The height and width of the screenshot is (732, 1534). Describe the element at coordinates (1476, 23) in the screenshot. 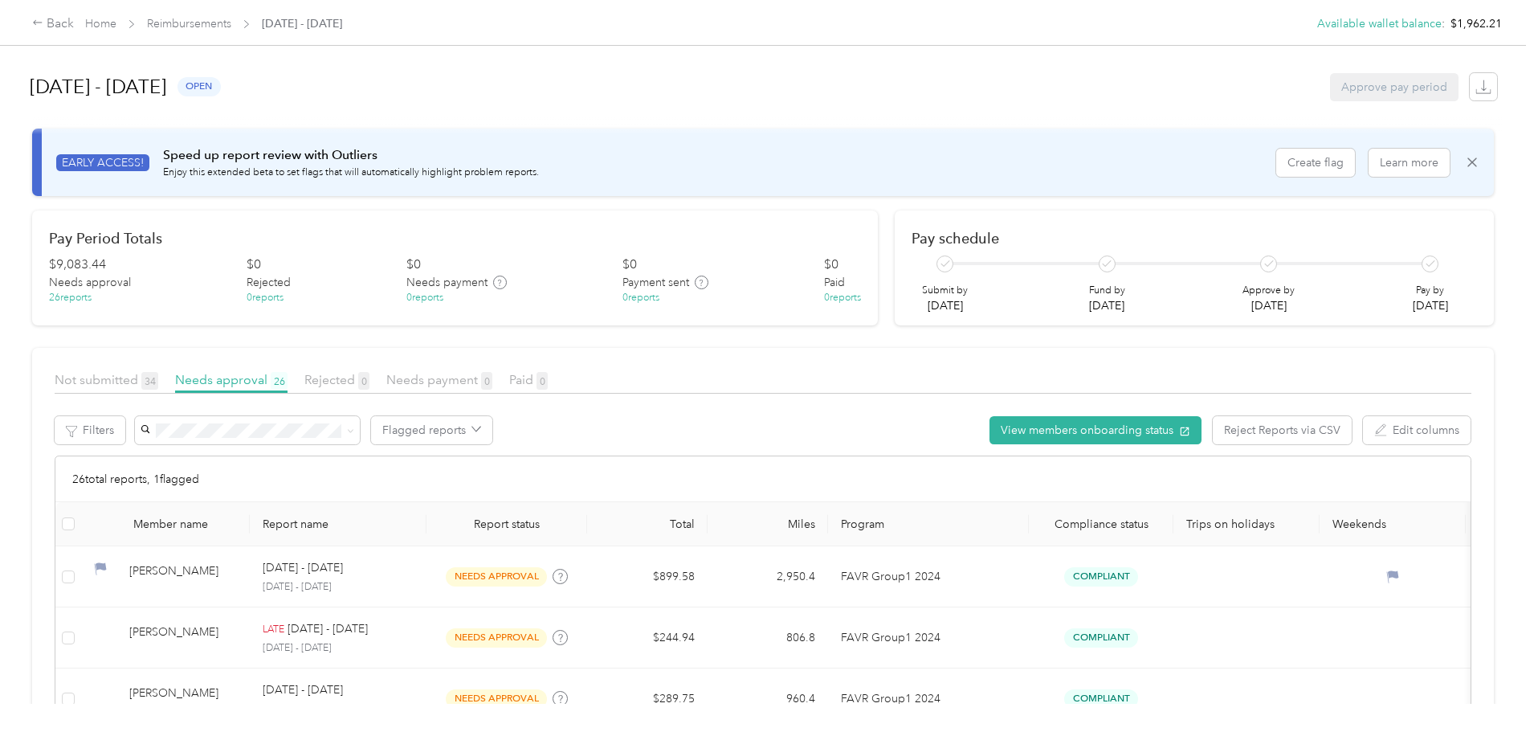

I see `span: $1,962.21` at that location.